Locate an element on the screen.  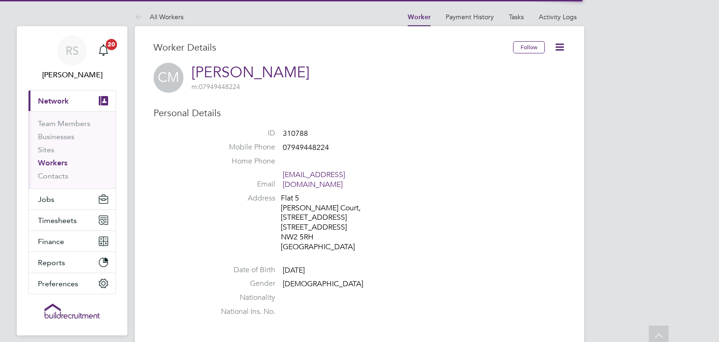
a: Contacts is located at coordinates (53, 175).